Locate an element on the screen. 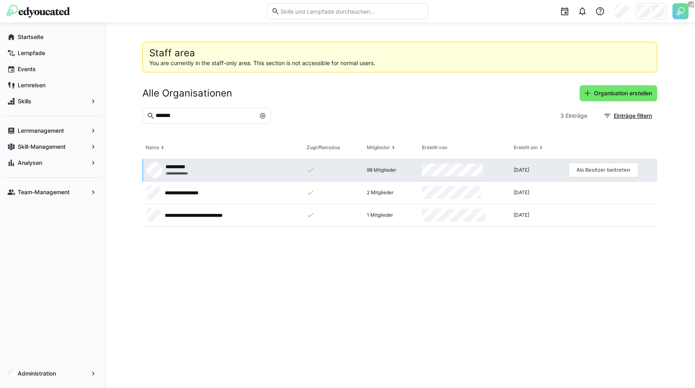  div: Erstellt von is located at coordinates (434, 148).